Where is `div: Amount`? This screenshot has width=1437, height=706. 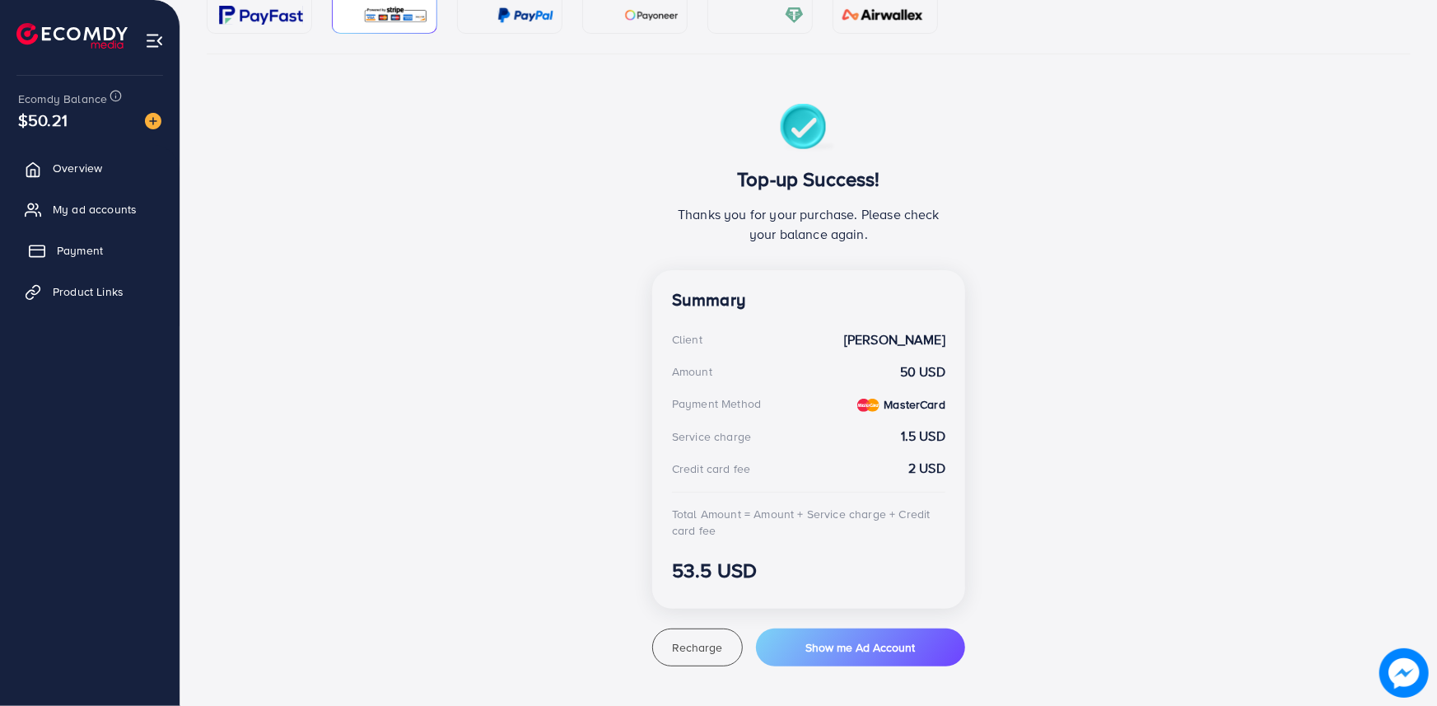
div: Amount is located at coordinates (692, 371).